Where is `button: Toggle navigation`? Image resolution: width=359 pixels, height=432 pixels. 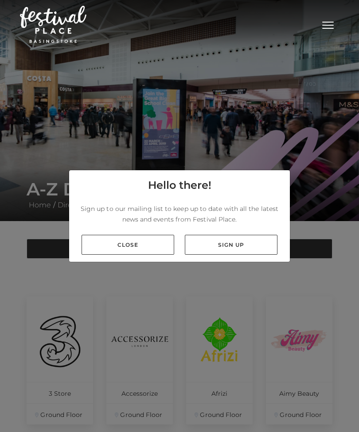 button: Toggle navigation is located at coordinates (328, 24).